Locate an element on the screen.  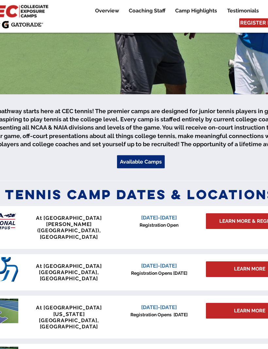
a: Testimonials is located at coordinates (243, 11).